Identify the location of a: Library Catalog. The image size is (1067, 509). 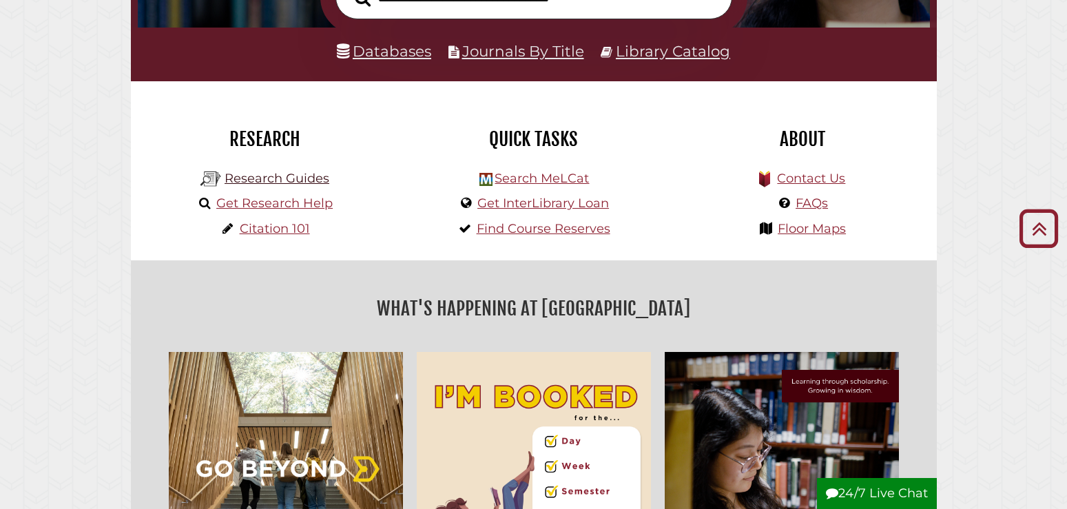
(673, 51).